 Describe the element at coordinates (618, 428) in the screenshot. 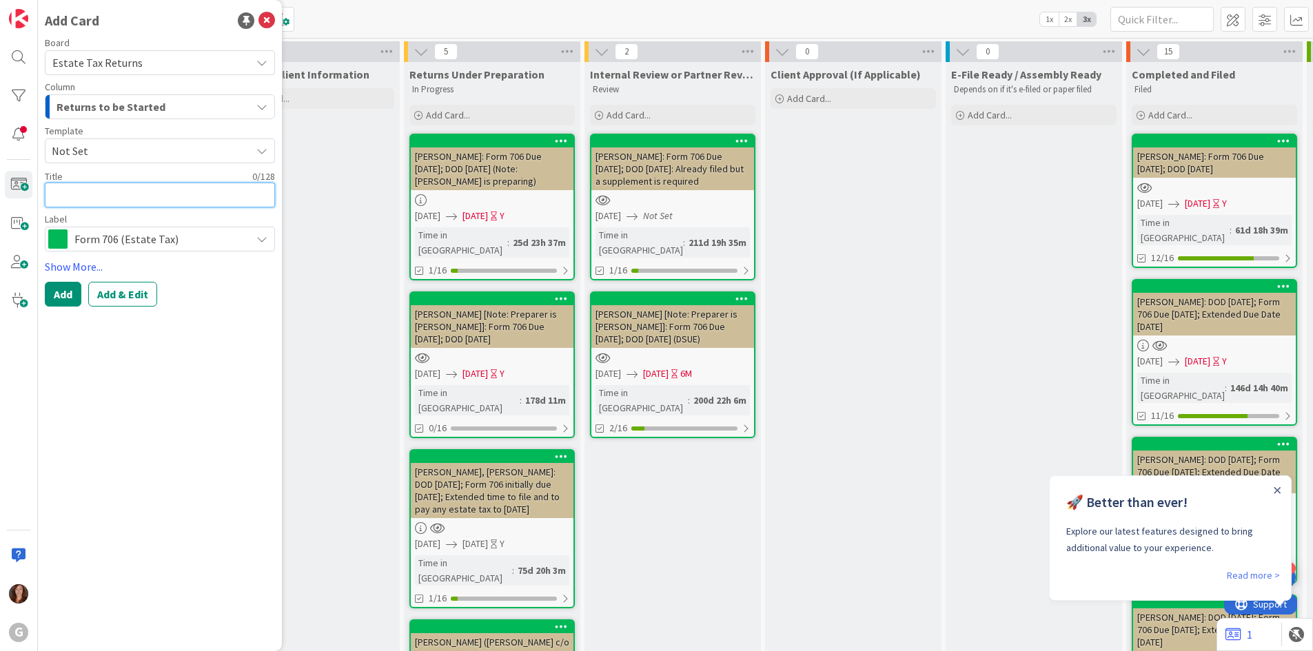

I see `span: 2/16` at that location.